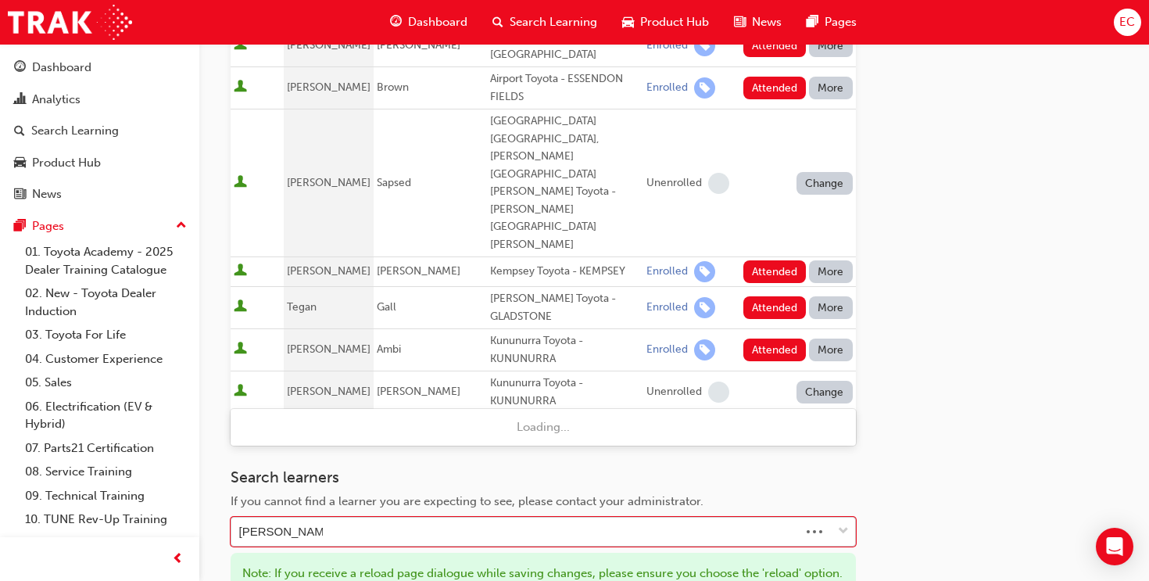 The width and height of the screenshot is (1149, 581). I want to click on button: Change, so click(825, 183).